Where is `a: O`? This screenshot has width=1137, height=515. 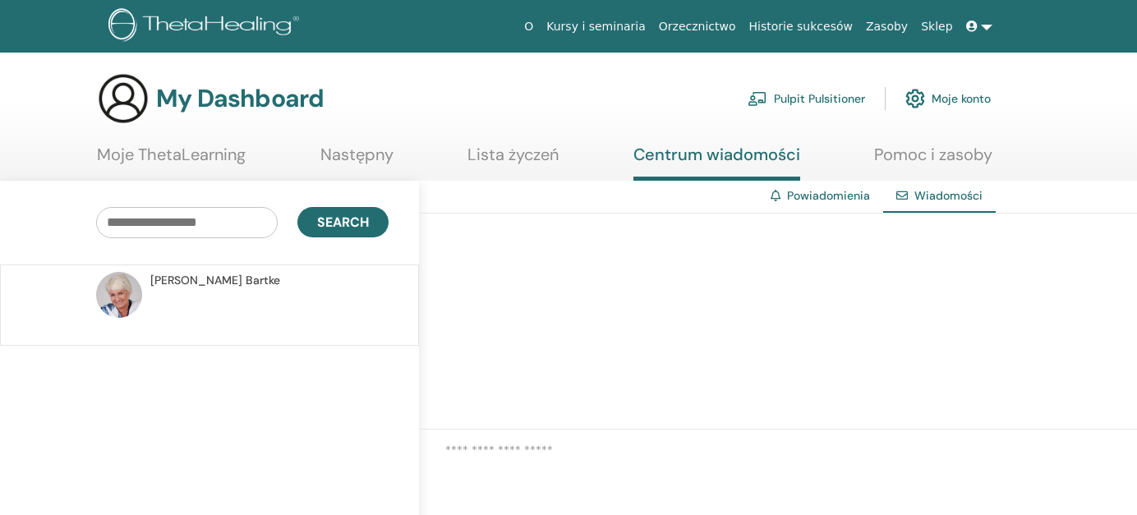
a: O is located at coordinates (528, 26).